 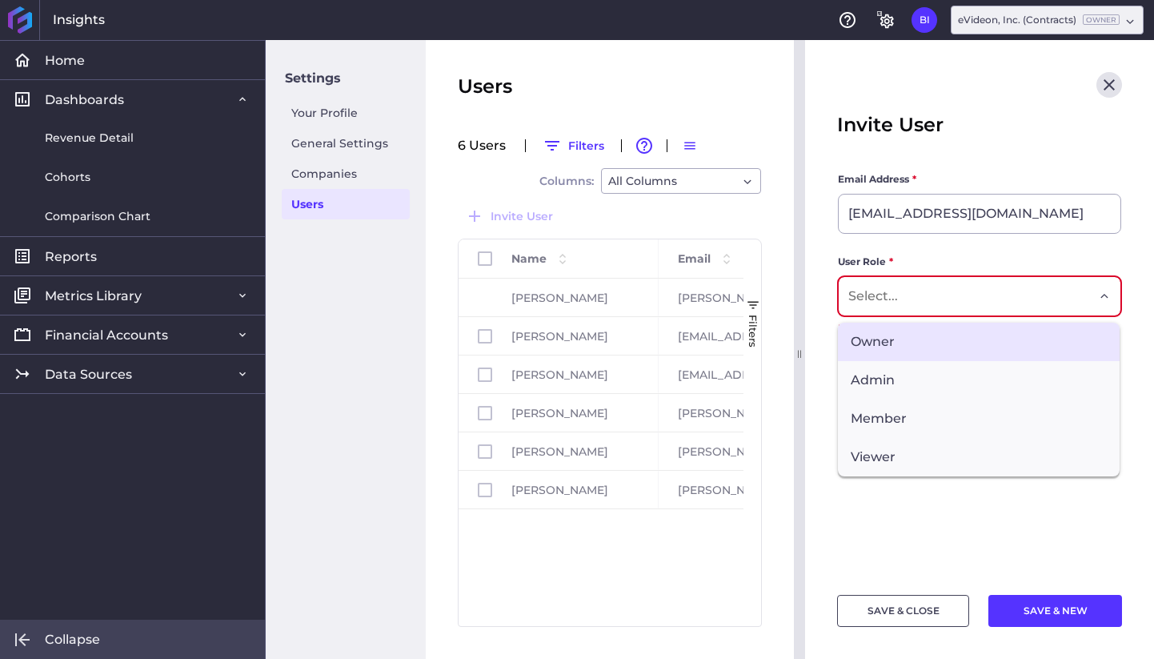 What do you see at coordinates (88, 374) in the screenshot?
I see `span: Data Sources` at bounding box center [88, 374].